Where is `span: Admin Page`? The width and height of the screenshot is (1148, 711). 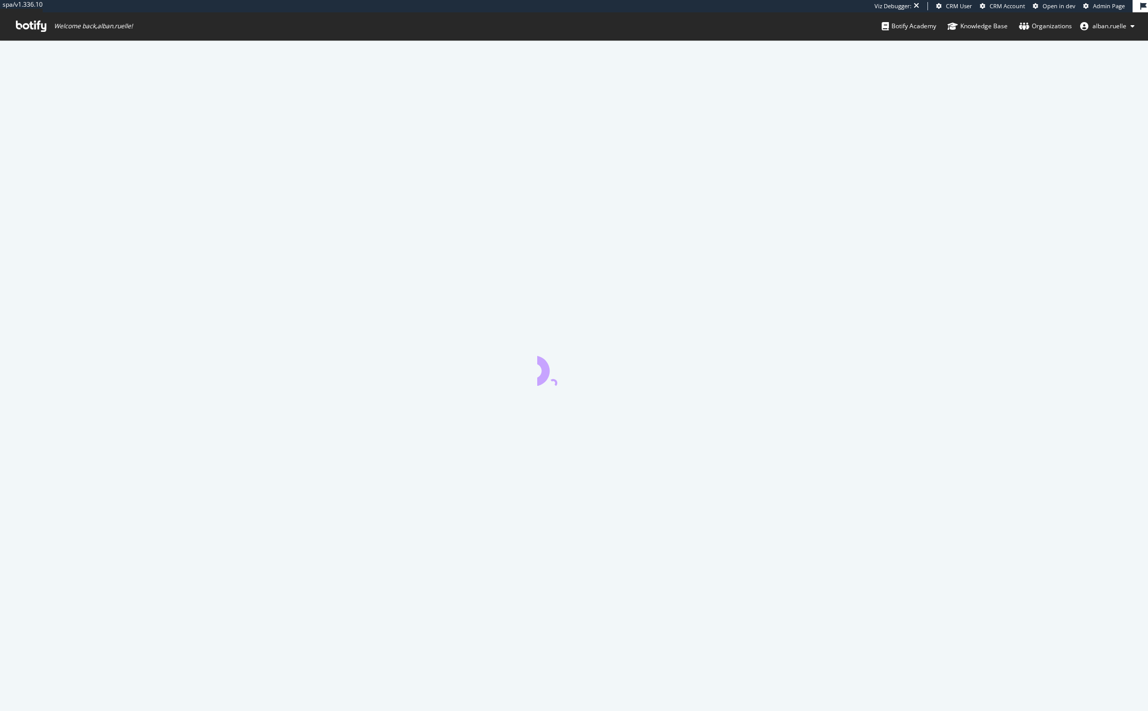
span: Admin Page is located at coordinates (1109, 6).